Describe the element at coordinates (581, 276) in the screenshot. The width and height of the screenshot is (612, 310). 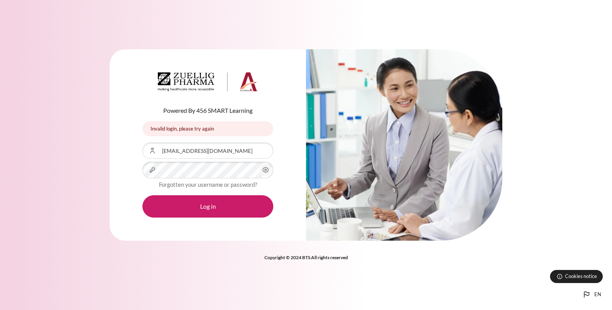
I see `span: Cookies notice` at that location.